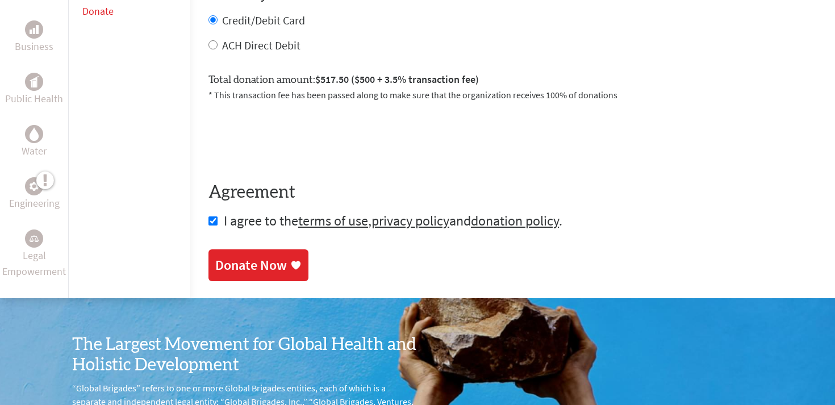 The width and height of the screenshot is (835, 405). I want to click on img: Legal Empowerment, so click(34, 239).